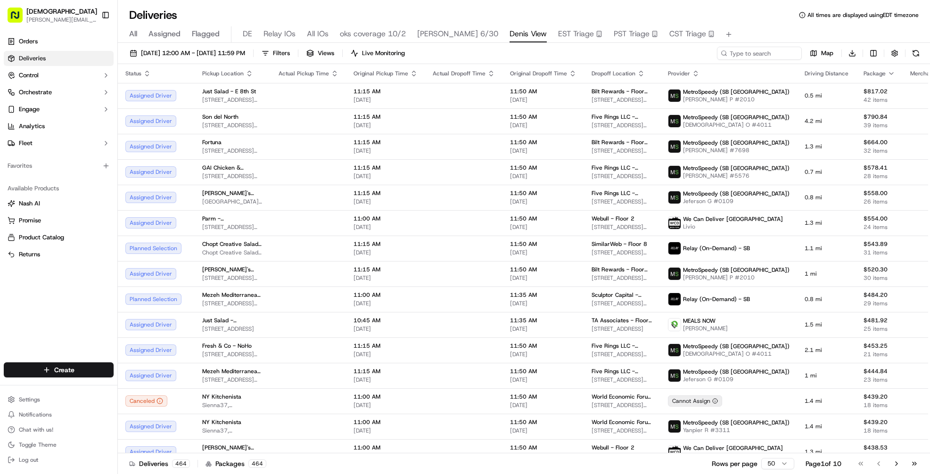  I want to click on span: Views, so click(326, 53).